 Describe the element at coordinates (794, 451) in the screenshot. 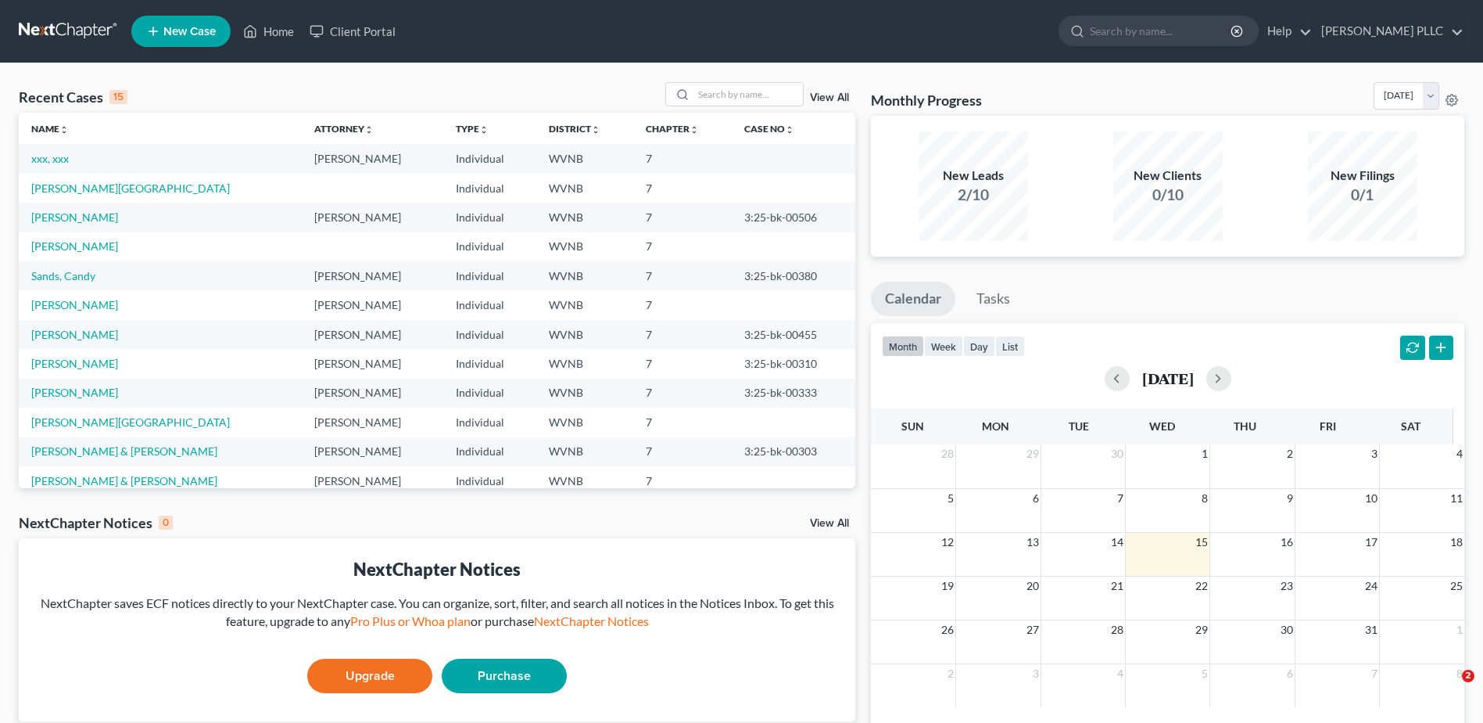

I see `td: 3:25-bk-00303` at that location.